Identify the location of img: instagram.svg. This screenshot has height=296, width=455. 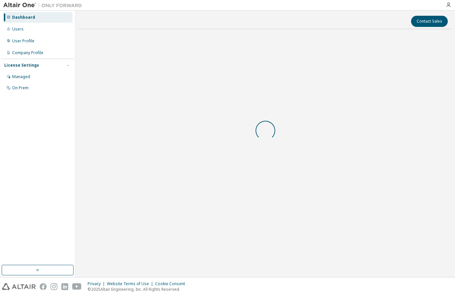
(54, 287).